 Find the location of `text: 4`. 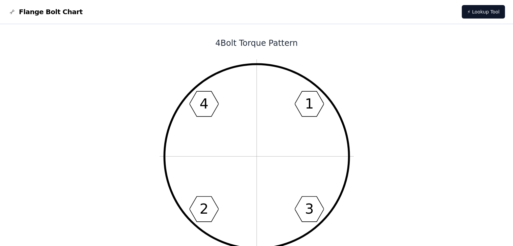

text: 4 is located at coordinates (204, 104).